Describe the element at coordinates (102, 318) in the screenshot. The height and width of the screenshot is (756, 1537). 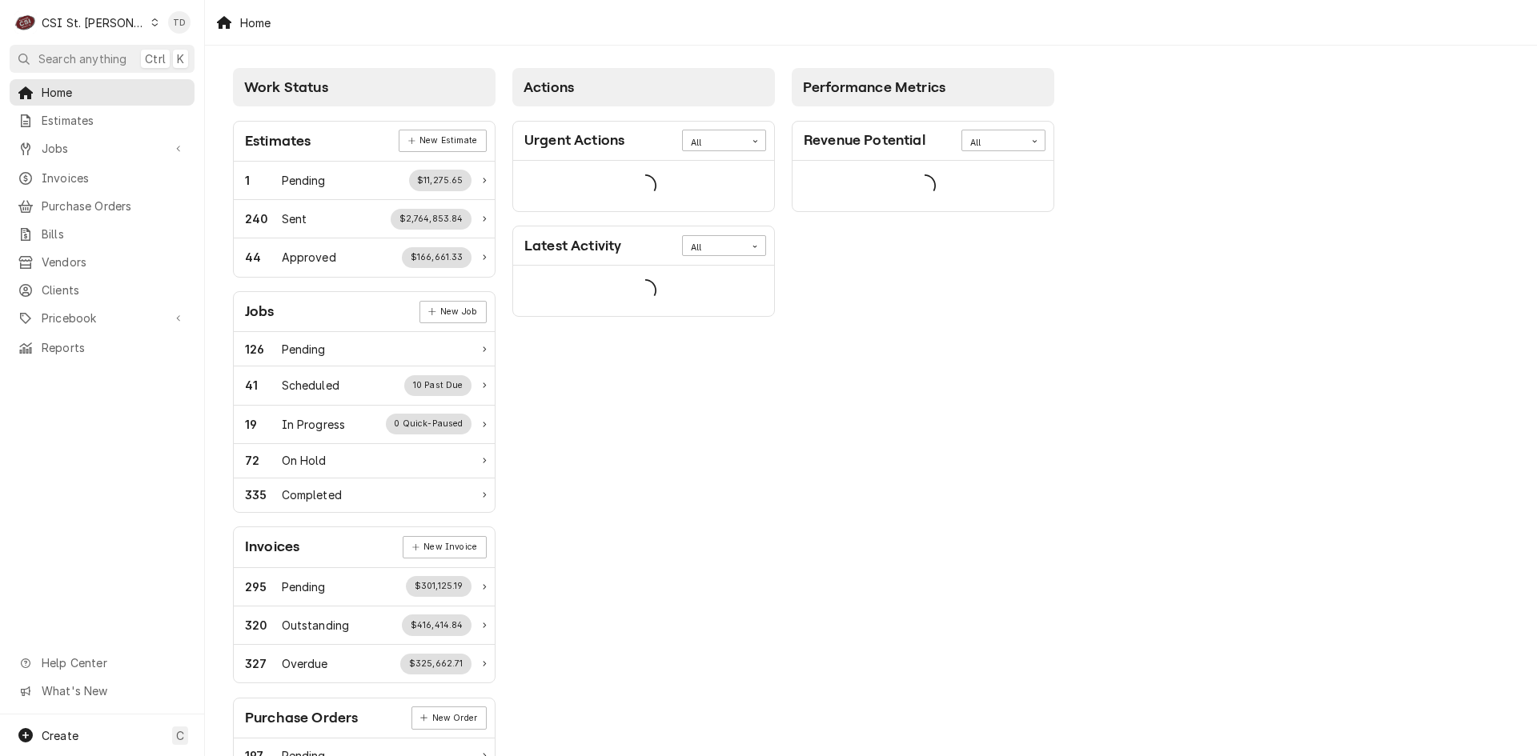
I see `span: Pricebook` at that location.